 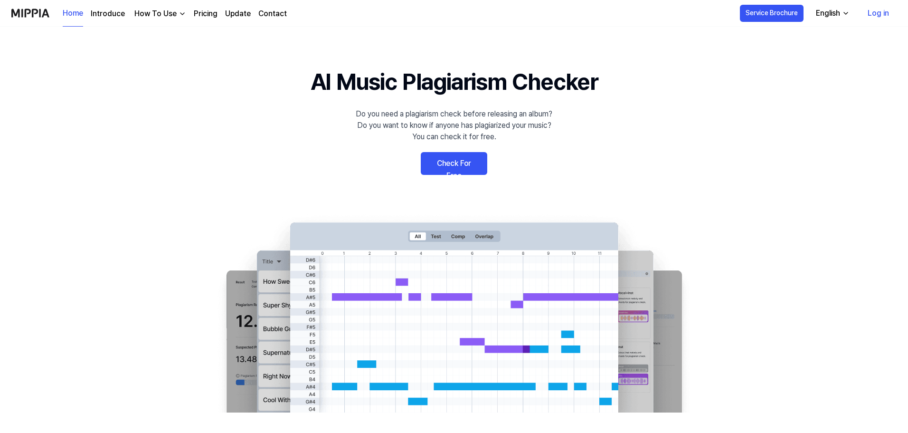 What do you see at coordinates (206, 14) in the screenshot?
I see `a: Pricing` at bounding box center [206, 14].